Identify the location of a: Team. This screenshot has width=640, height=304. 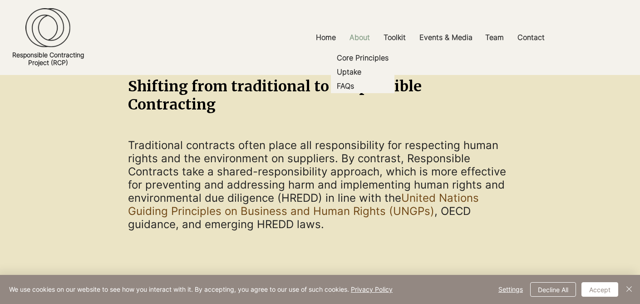
(494, 37).